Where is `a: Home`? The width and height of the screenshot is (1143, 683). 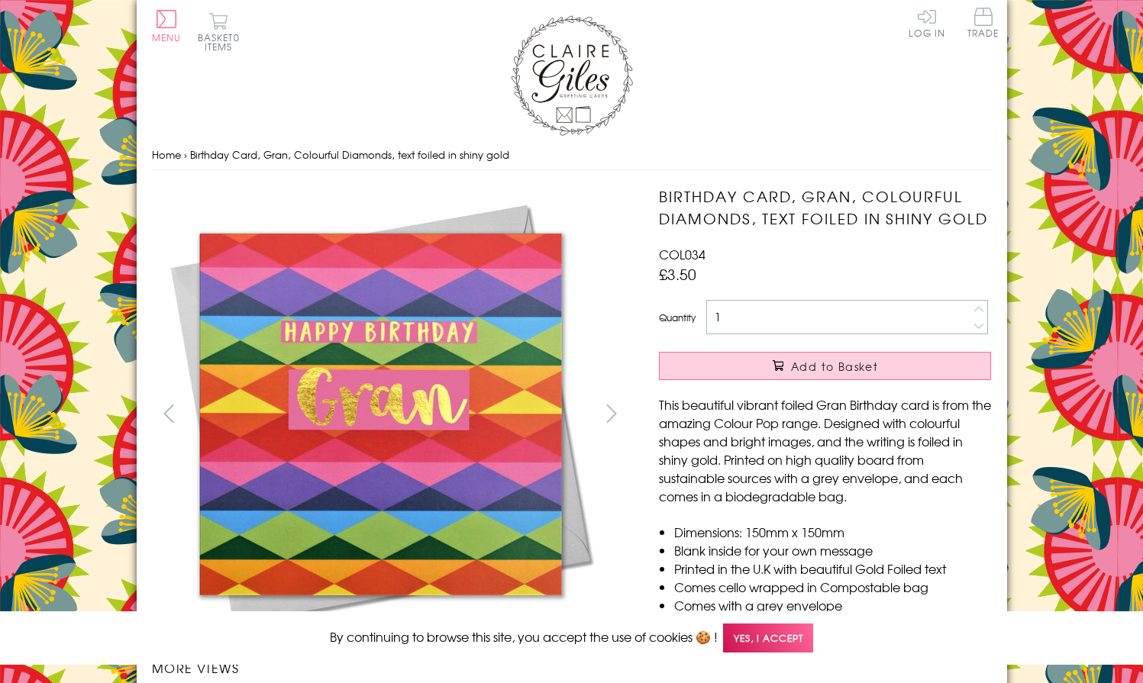
a: Home is located at coordinates (166, 154).